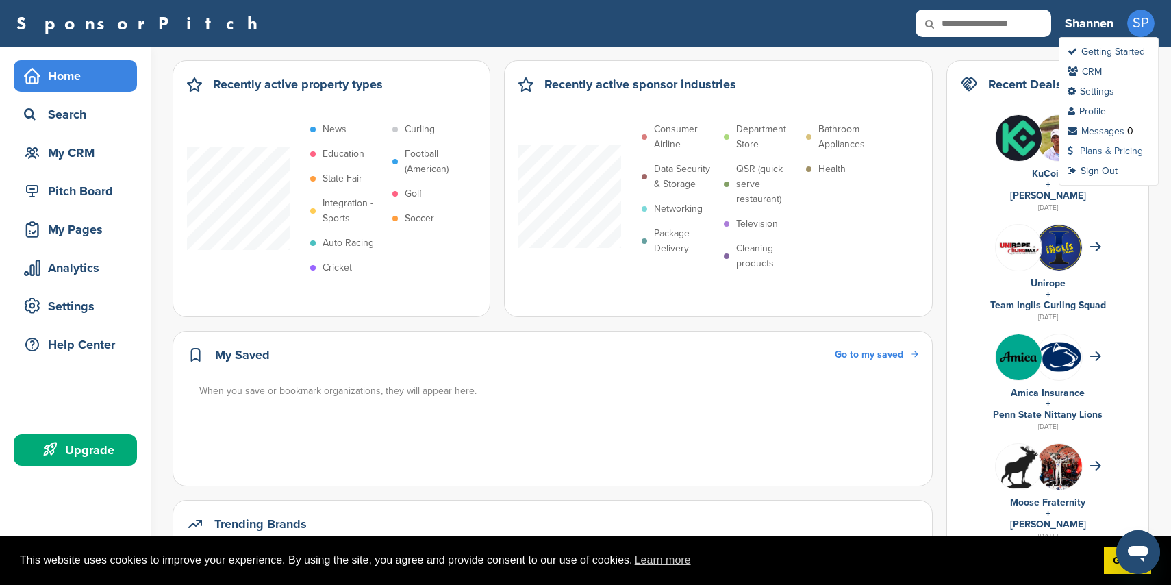 The width and height of the screenshot is (1171, 585). What do you see at coordinates (1019, 138) in the screenshot?
I see `img: jmj71fb 400x400` at bounding box center [1019, 138].